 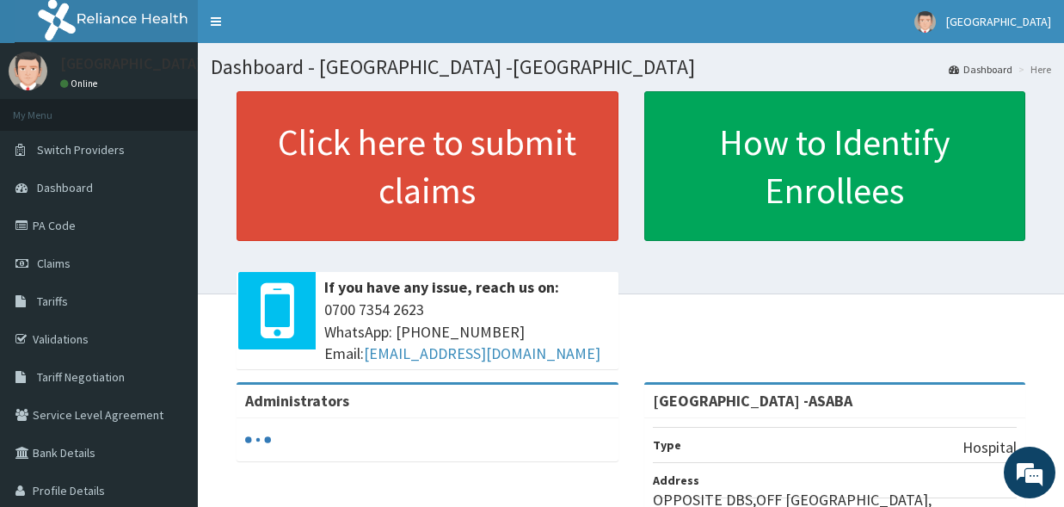 I want to click on b: Address, so click(x=676, y=480).